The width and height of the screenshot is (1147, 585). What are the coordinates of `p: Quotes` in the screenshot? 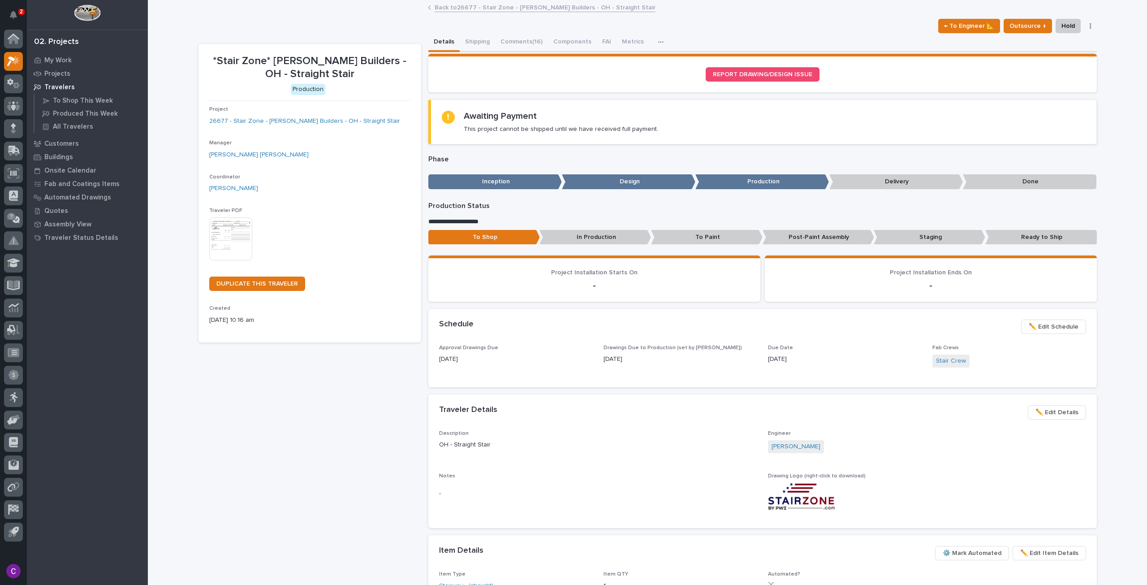 It's located at (56, 211).